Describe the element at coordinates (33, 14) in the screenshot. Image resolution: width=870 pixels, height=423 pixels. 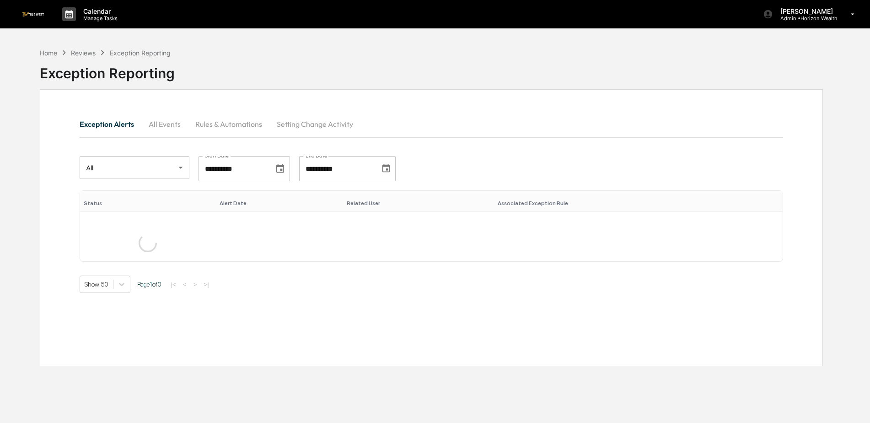
I see `img: logo` at that location.